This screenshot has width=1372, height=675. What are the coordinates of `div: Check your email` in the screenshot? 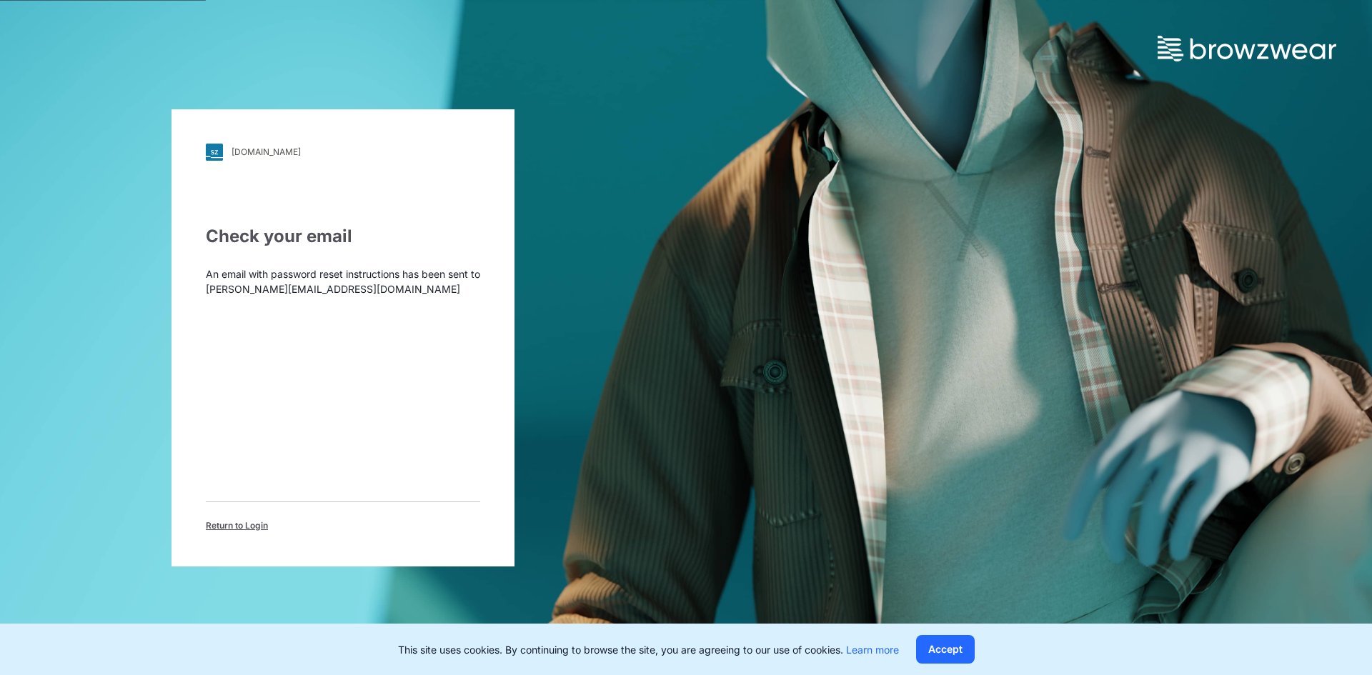 It's located at (343, 237).